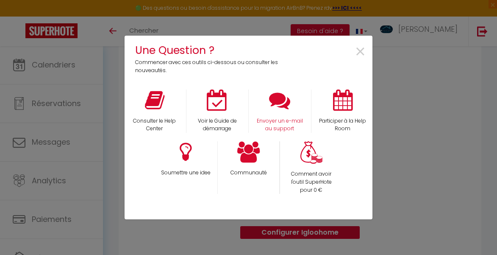 This screenshot has width=497, height=255. What do you see at coordinates (312, 182) in the screenshot?
I see `p: Comment avoir l'outil SuperHote pour 0 €` at bounding box center [312, 182].